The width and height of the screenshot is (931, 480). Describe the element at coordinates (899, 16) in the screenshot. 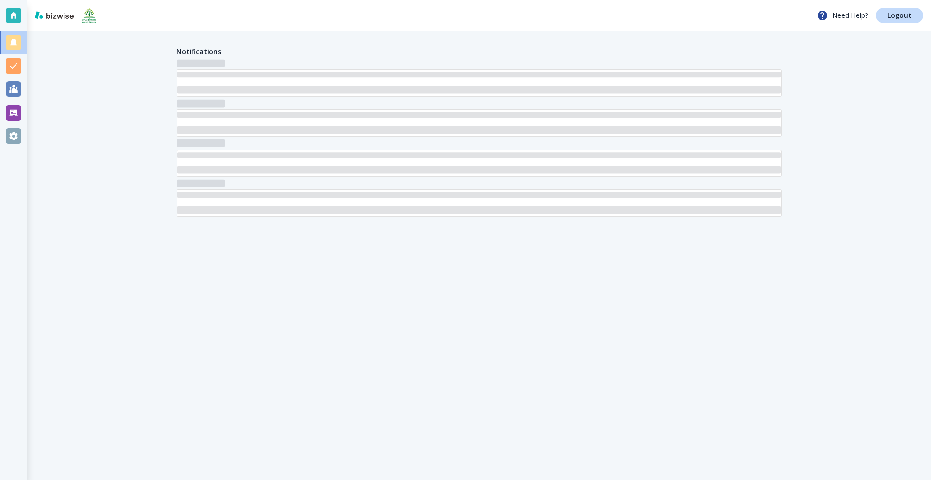

I see `p: Logout` at that location.